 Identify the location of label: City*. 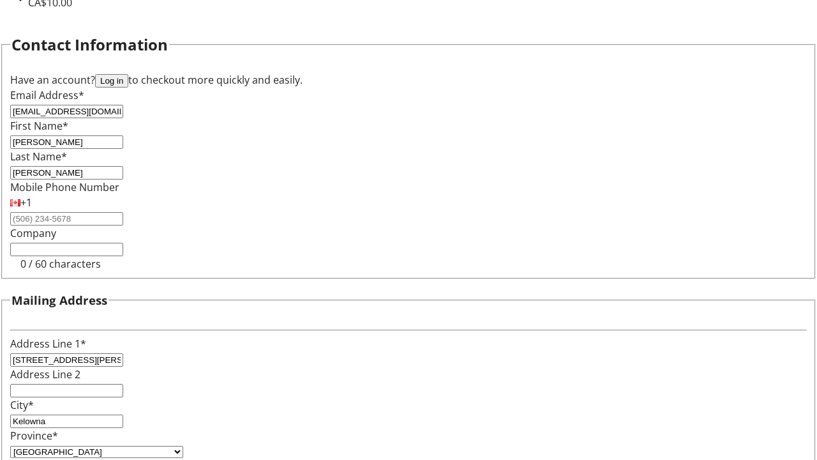
(22, 405).